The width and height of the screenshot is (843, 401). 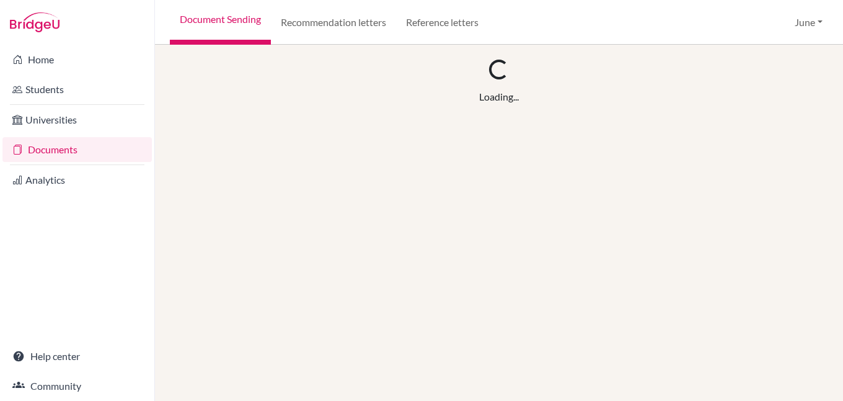 What do you see at coordinates (77, 60) in the screenshot?
I see `a: Home` at bounding box center [77, 60].